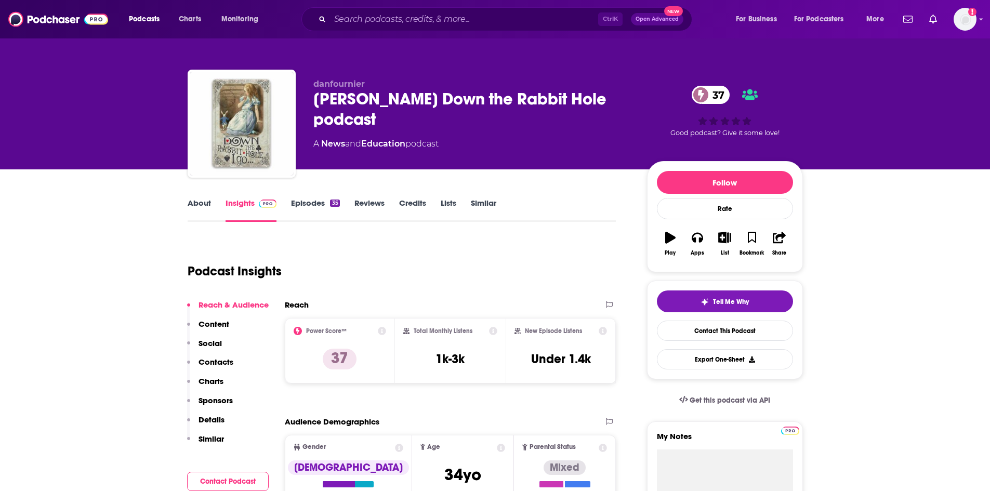  Describe the element at coordinates (228, 481) in the screenshot. I see `button: Contact Podcast` at that location.